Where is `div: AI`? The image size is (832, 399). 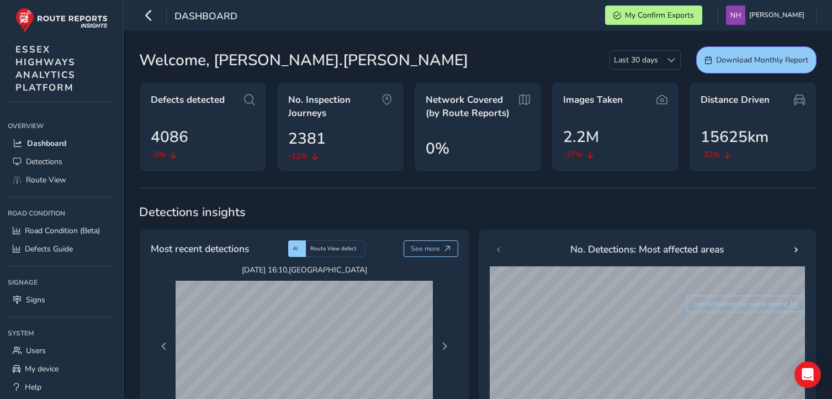 div: AI is located at coordinates (297, 248).